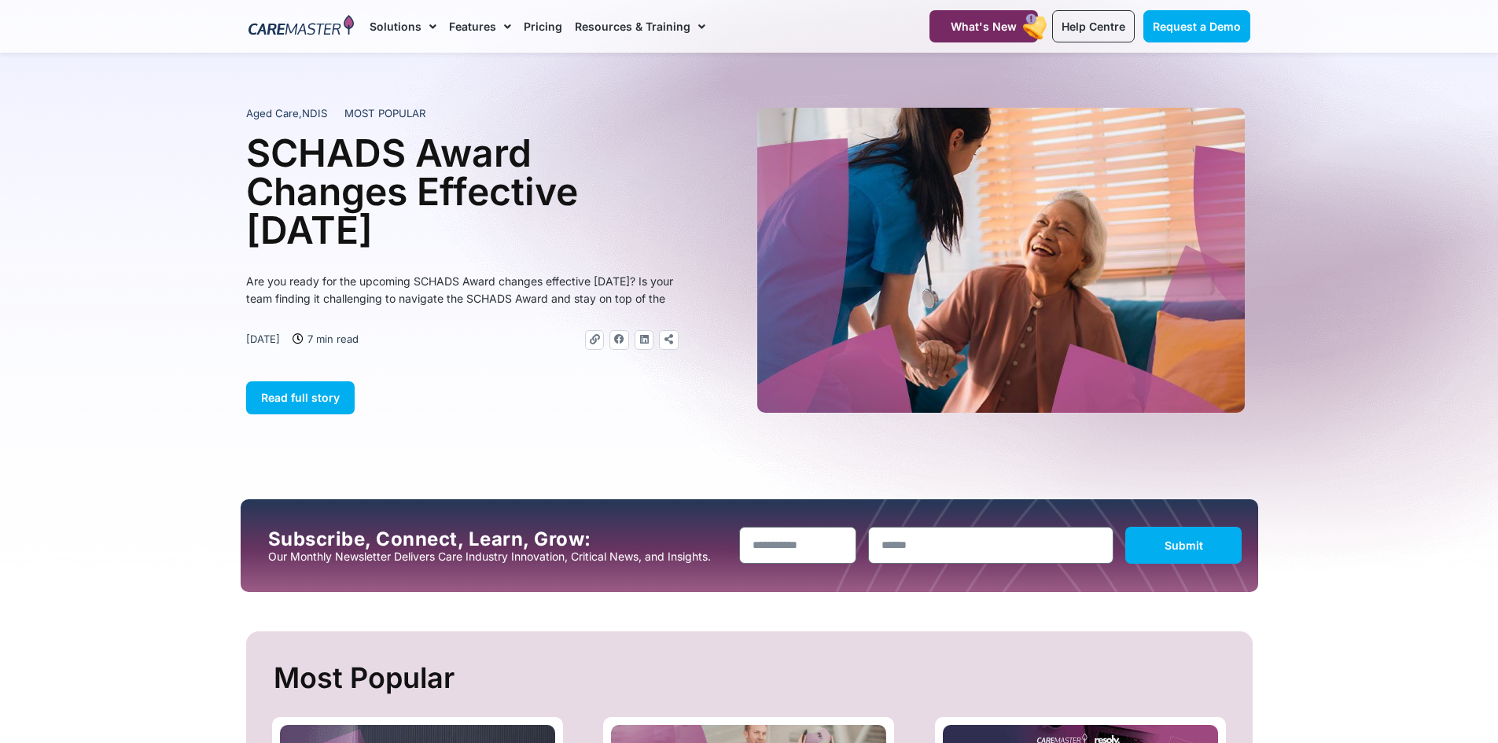 The height and width of the screenshot is (743, 1498). What do you see at coordinates (498, 557) in the screenshot?
I see `p: Our Monthly Newsletter Delivers Care Industry Innovation, Critical News, and Insights.` at bounding box center [498, 557].